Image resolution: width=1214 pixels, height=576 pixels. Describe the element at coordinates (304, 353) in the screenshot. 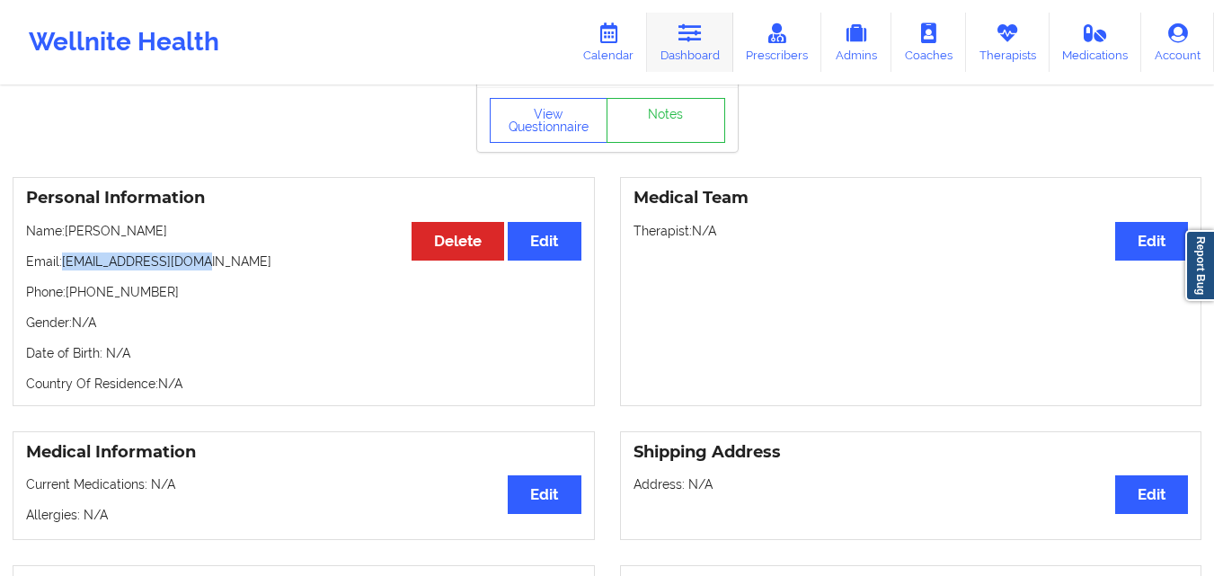

I see `p: Date of Birth: N/A` at that location.